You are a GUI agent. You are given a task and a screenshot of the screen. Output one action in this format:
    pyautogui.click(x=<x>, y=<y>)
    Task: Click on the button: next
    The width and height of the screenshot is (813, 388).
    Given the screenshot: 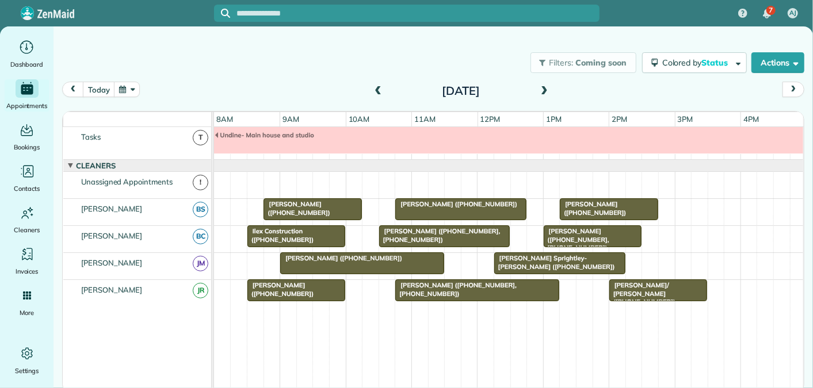 What is the action you would take?
    pyautogui.click(x=793, y=89)
    